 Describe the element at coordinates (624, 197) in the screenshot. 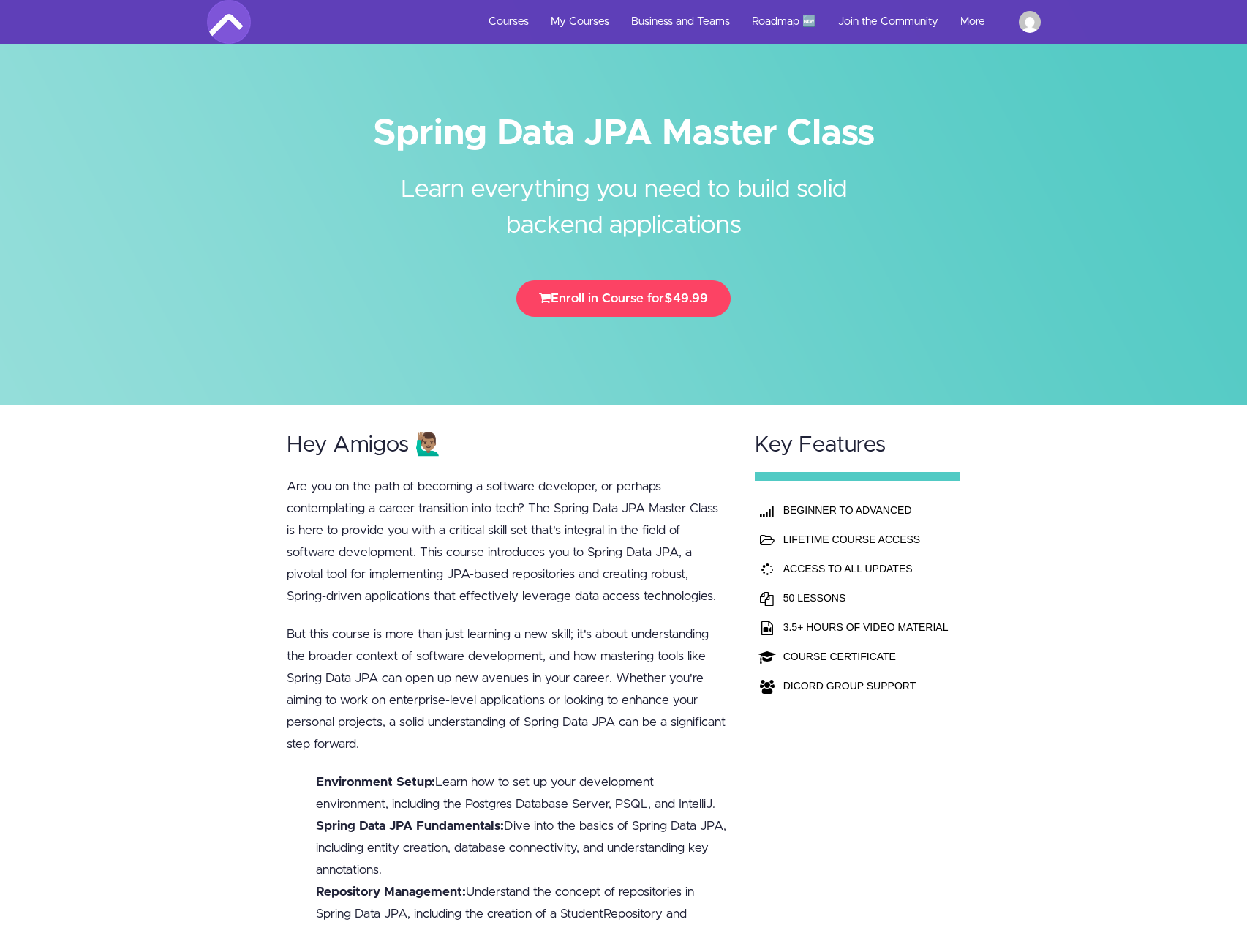

I see `h2: Learn everything you need to build solid backend applications` at that location.